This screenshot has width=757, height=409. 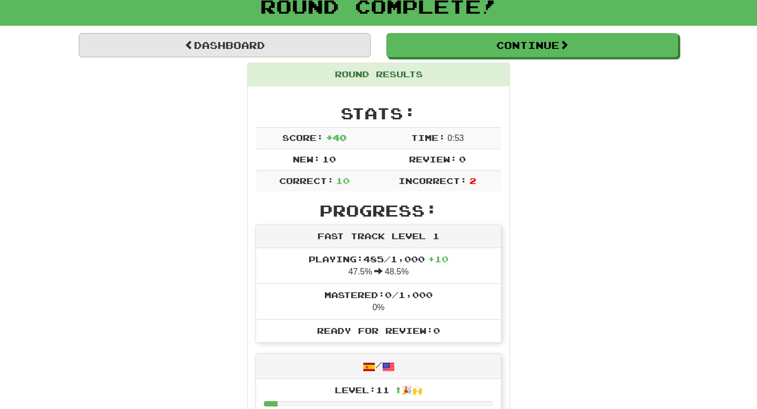 What do you see at coordinates (462, 159) in the screenshot?
I see `span: 0` at bounding box center [462, 159].